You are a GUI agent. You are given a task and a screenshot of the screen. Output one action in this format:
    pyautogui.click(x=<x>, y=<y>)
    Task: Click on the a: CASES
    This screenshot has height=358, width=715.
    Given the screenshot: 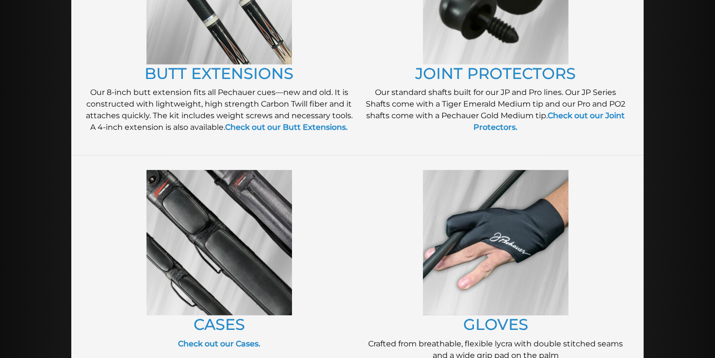 What is the action you would take?
    pyautogui.click(x=219, y=324)
    